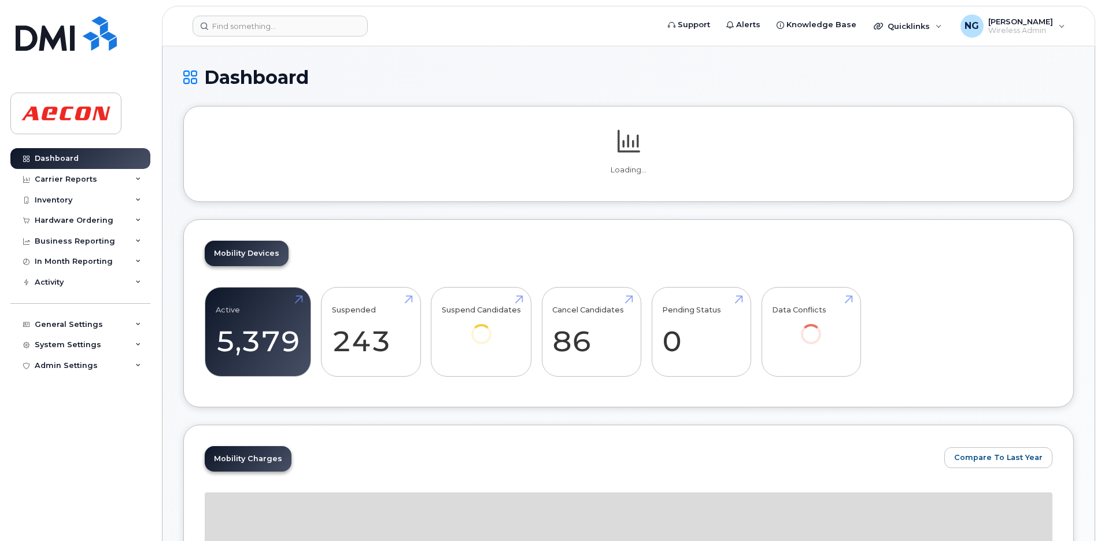 This screenshot has width=1101, height=541. Describe the element at coordinates (998, 457) in the screenshot. I see `button: Compare To Last Year` at that location.